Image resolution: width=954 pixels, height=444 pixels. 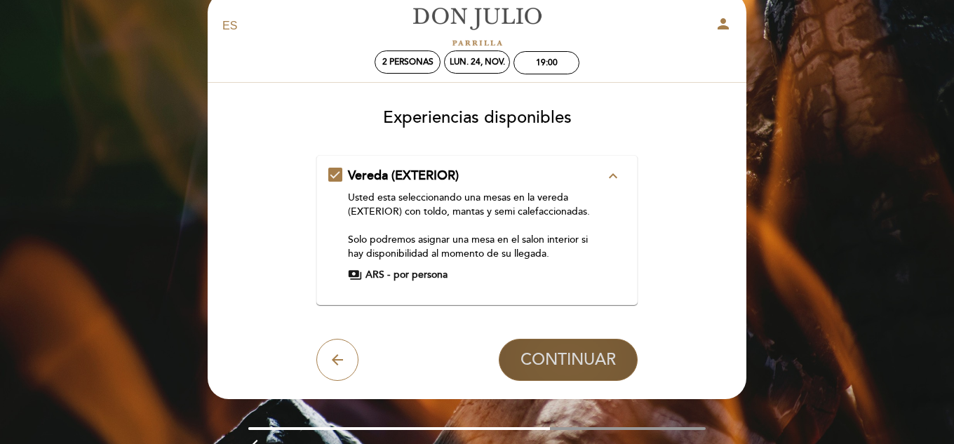 What do you see at coordinates (613, 176) in the screenshot?
I see `i: expand_less` at bounding box center [613, 176].